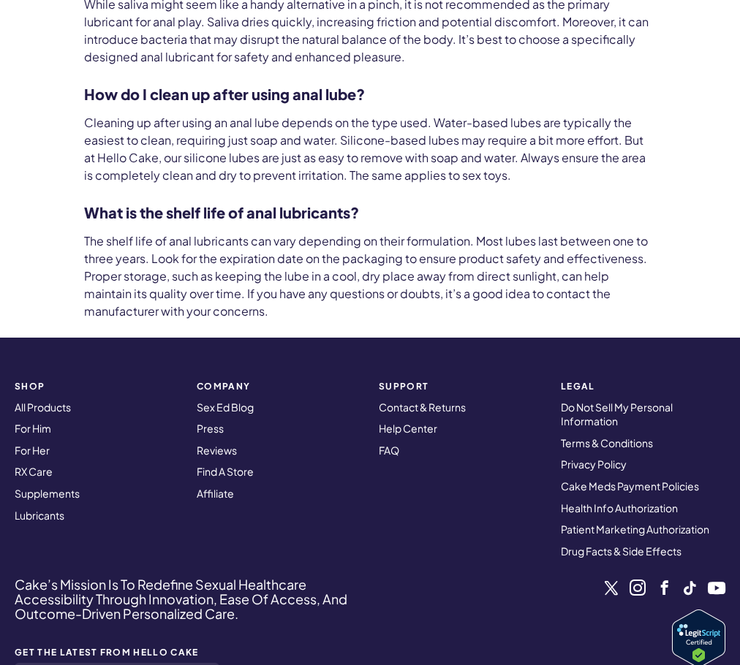 The image size is (740, 665). I want to click on a: For Her, so click(32, 450).